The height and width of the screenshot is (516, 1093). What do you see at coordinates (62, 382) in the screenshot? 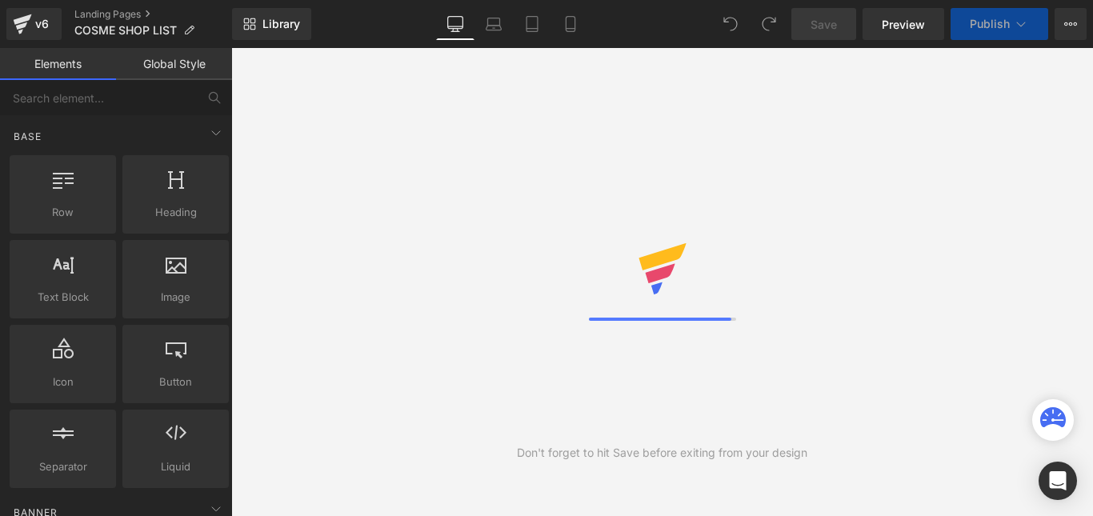
I see `span: Icon` at bounding box center [62, 382].